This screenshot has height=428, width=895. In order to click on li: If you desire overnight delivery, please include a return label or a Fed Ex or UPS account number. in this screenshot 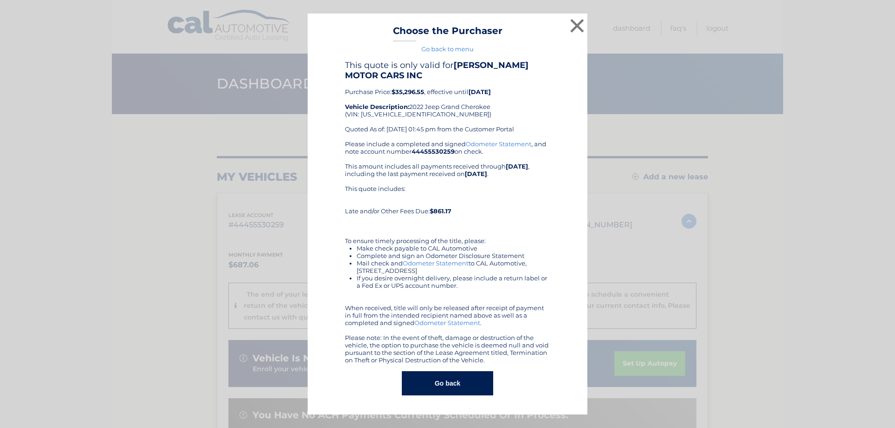, I will do `click(453, 282)`.